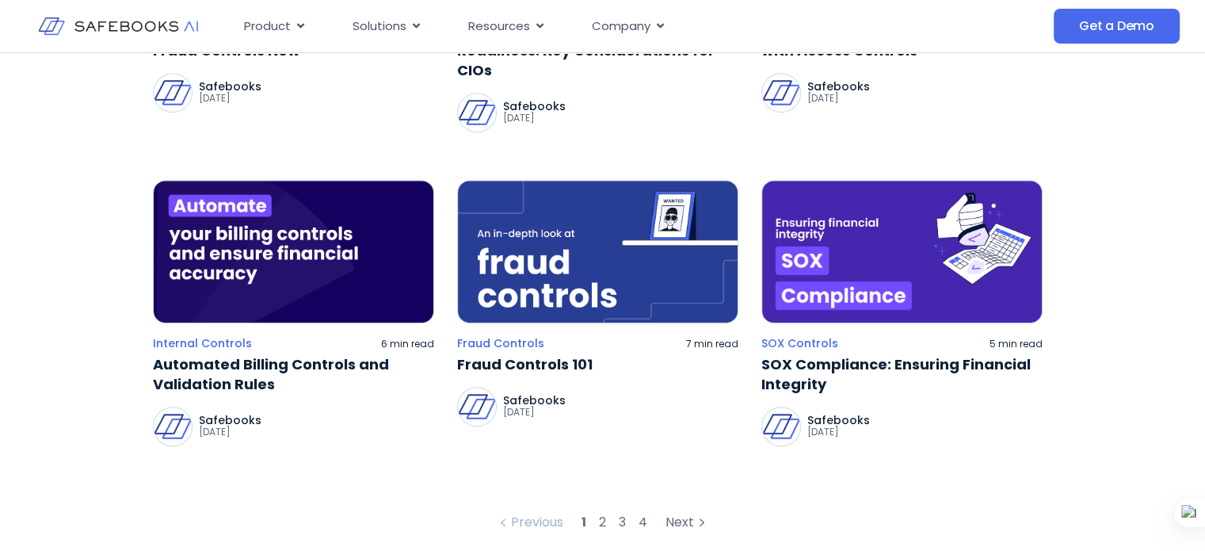 This screenshot has width=1205, height=551. What do you see at coordinates (799, 343) in the screenshot?
I see `a: SOX Controls` at bounding box center [799, 343].